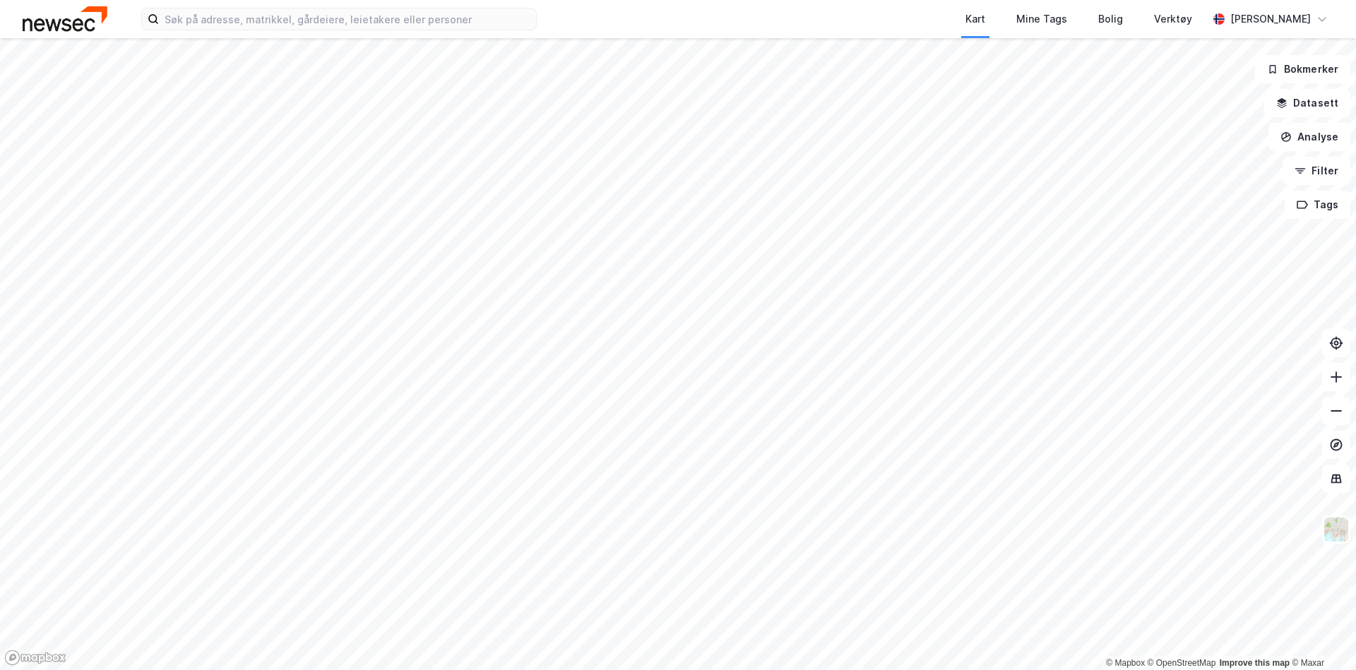 This screenshot has width=1356, height=670. Describe the element at coordinates (975, 19) in the screenshot. I see `div: Kart` at that location.